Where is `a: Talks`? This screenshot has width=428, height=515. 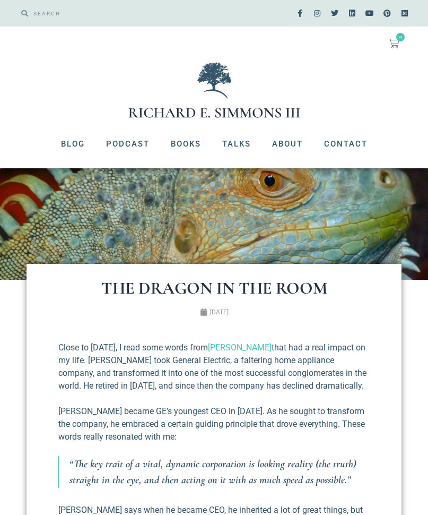
a: Talks is located at coordinates (237, 144).